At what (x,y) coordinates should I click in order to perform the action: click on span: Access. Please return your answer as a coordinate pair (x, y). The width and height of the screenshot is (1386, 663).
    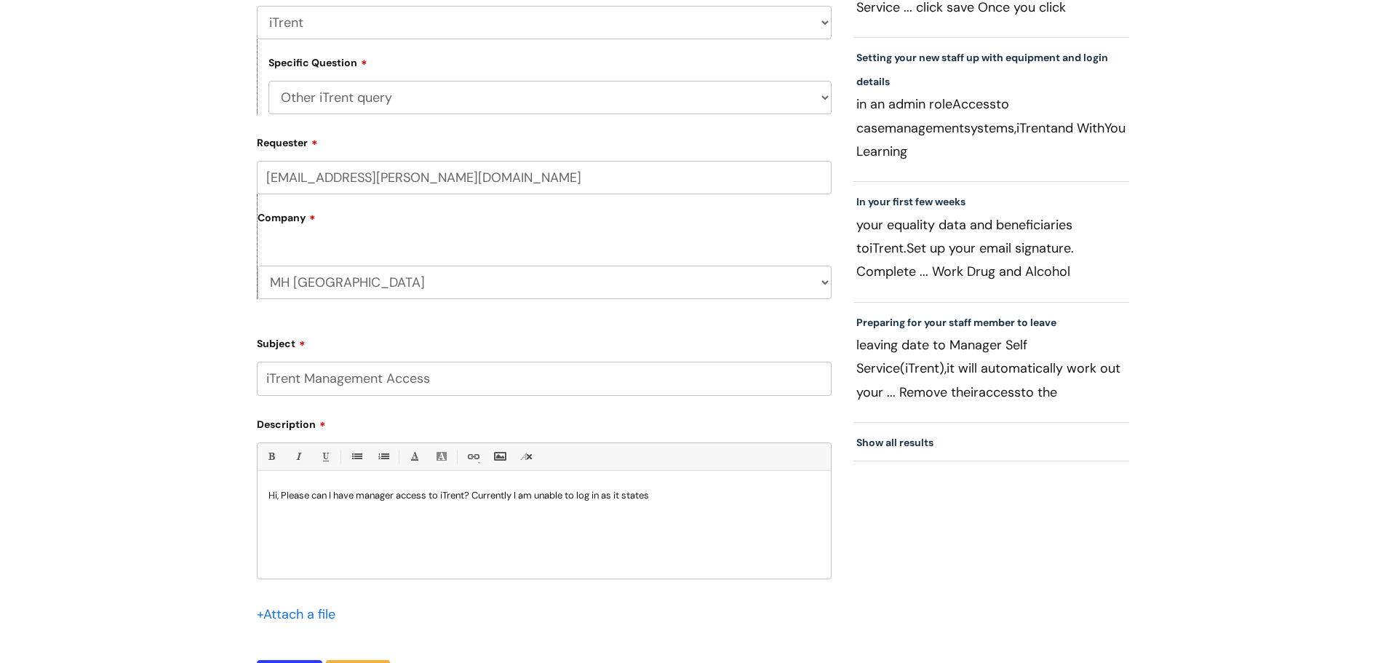
    Looking at the image, I should click on (974, 104).